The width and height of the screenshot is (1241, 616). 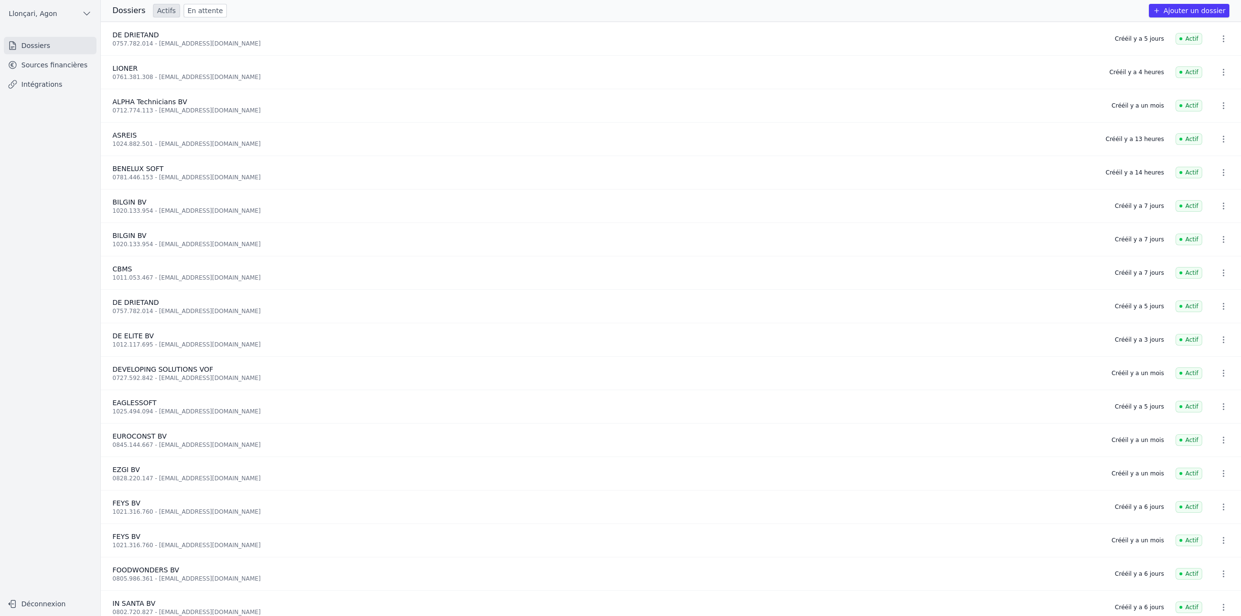 What do you see at coordinates (138, 169) in the screenshot?
I see `span: BENELUX SOFT` at bounding box center [138, 169].